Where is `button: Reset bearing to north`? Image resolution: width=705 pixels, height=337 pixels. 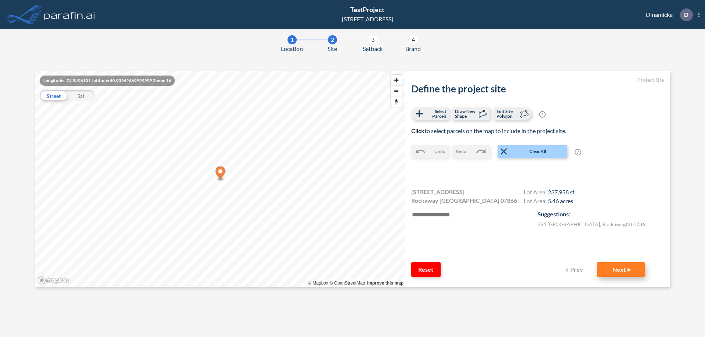
button: Reset bearing to north is located at coordinates (396, 101).